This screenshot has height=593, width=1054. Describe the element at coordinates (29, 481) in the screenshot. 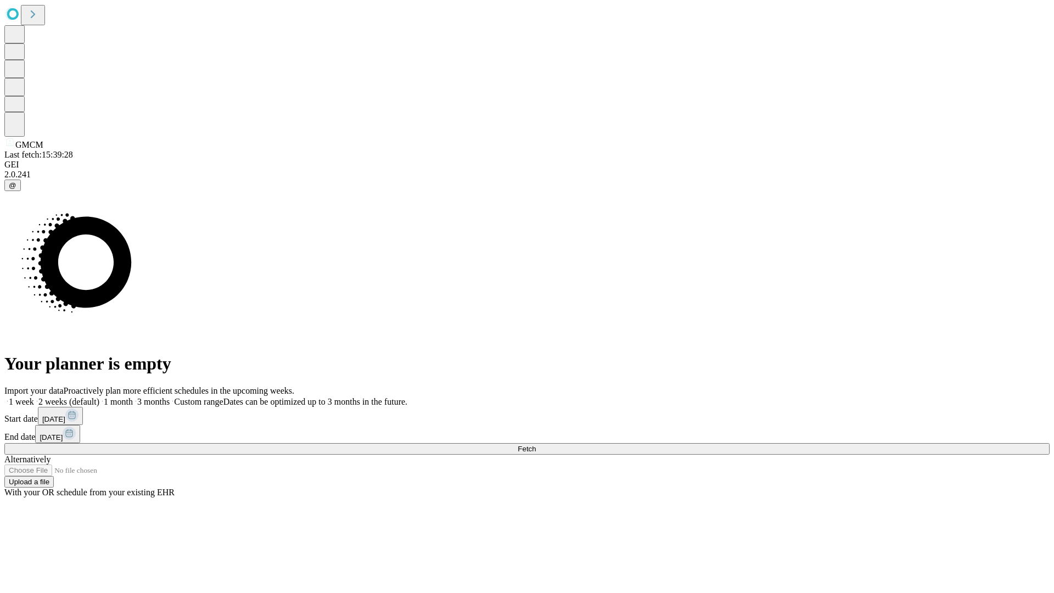

I see `button: Upload a file` at that location.